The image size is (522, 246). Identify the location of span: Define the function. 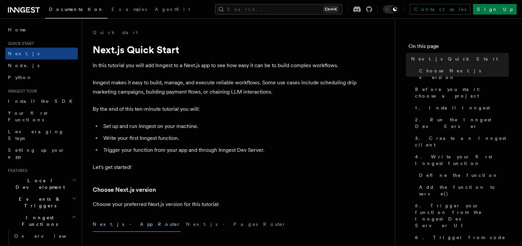
(458, 175).